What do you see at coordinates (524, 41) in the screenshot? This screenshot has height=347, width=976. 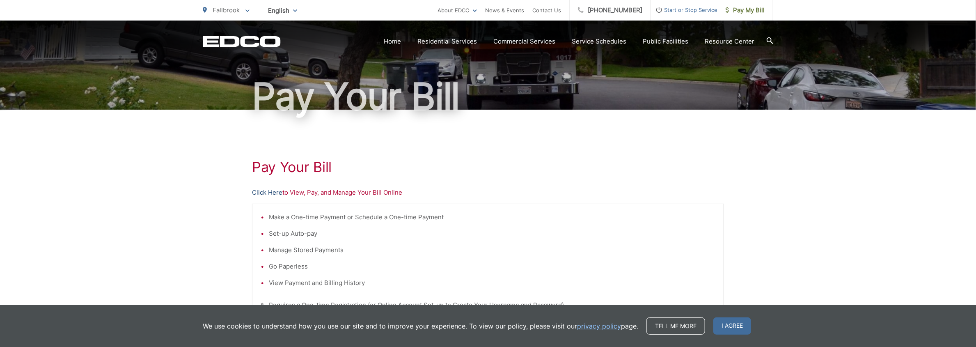 I see `a: Commercial Services` at bounding box center [524, 41].